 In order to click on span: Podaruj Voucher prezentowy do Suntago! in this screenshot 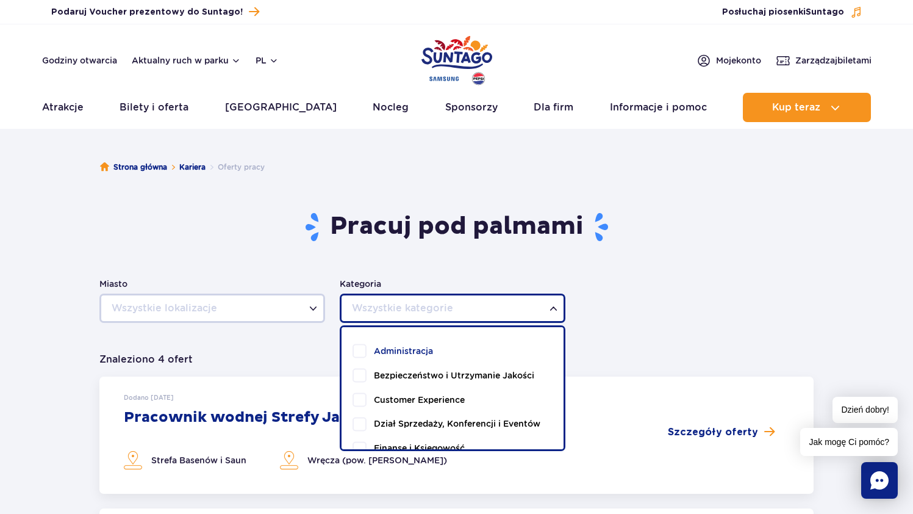, I will do `click(147, 12)`.